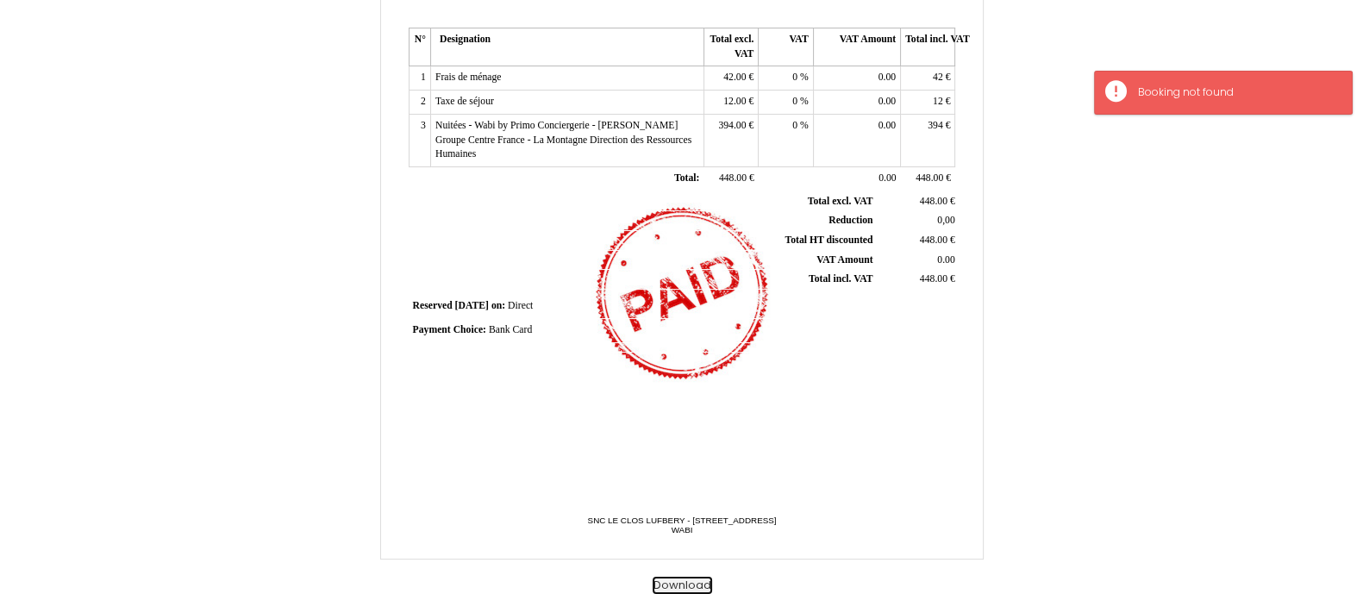 Image resolution: width=1363 pixels, height=594 pixels. I want to click on span: 12.00, so click(735, 101).